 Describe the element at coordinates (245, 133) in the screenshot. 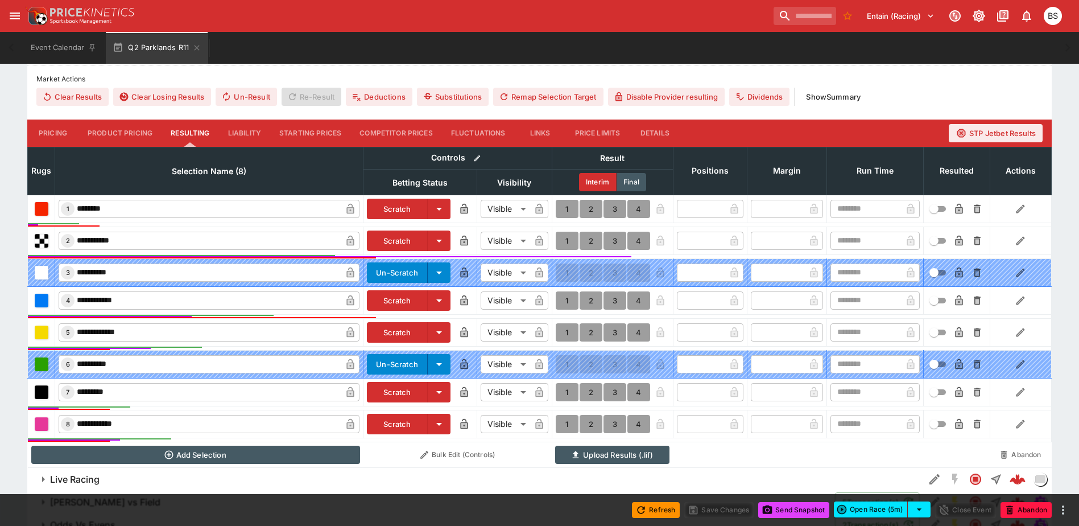

I see `button: Liability` at that location.